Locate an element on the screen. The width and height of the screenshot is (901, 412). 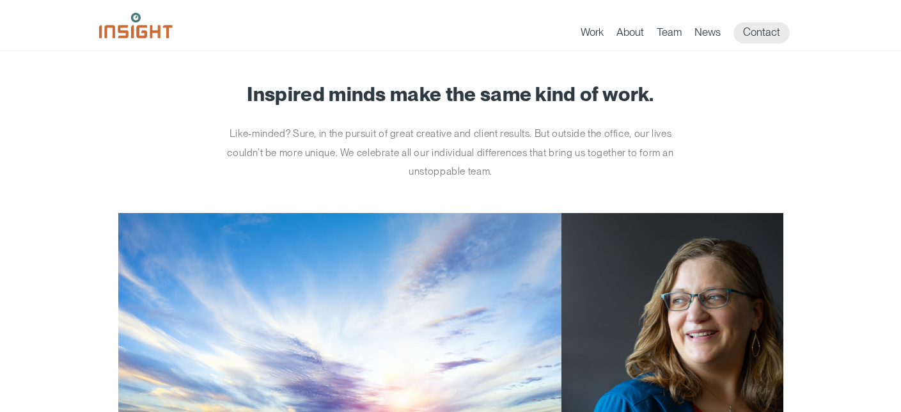
h1: Inspired minds make the same kind of work. is located at coordinates (451, 94).